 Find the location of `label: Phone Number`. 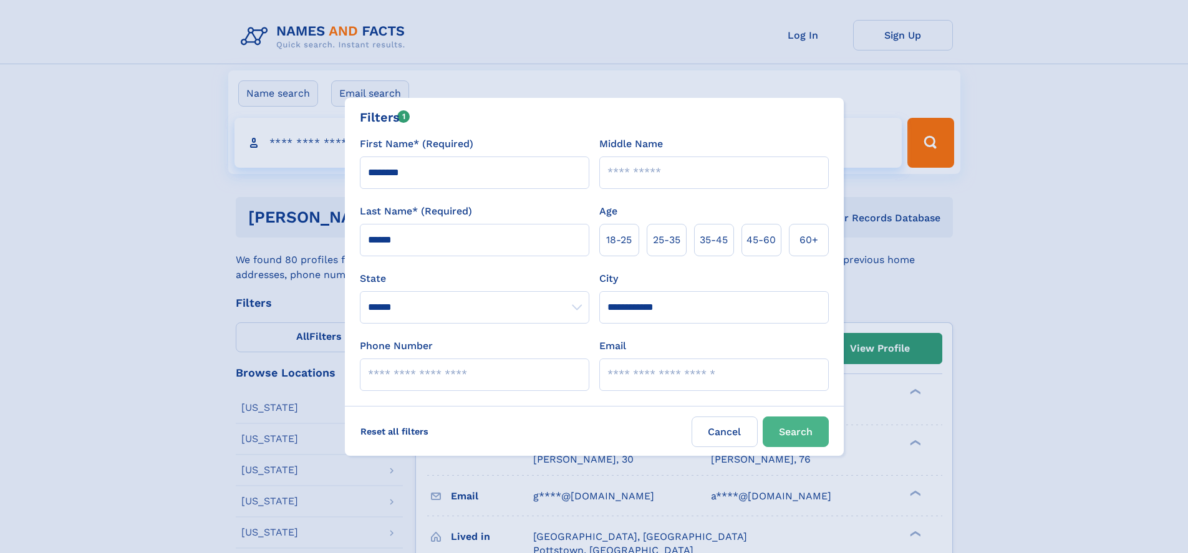

label: Phone Number is located at coordinates (396, 346).